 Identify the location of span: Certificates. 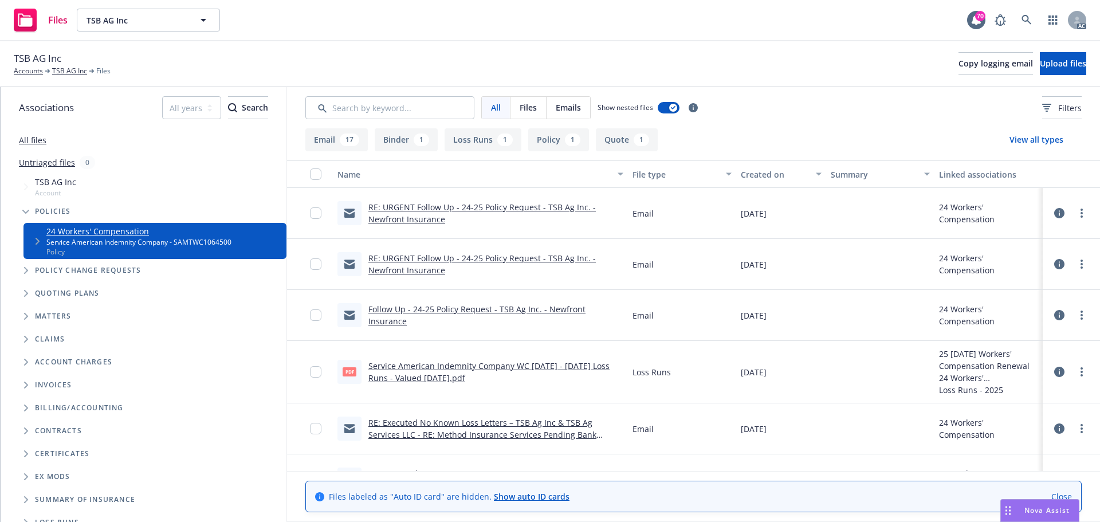
(62, 454).